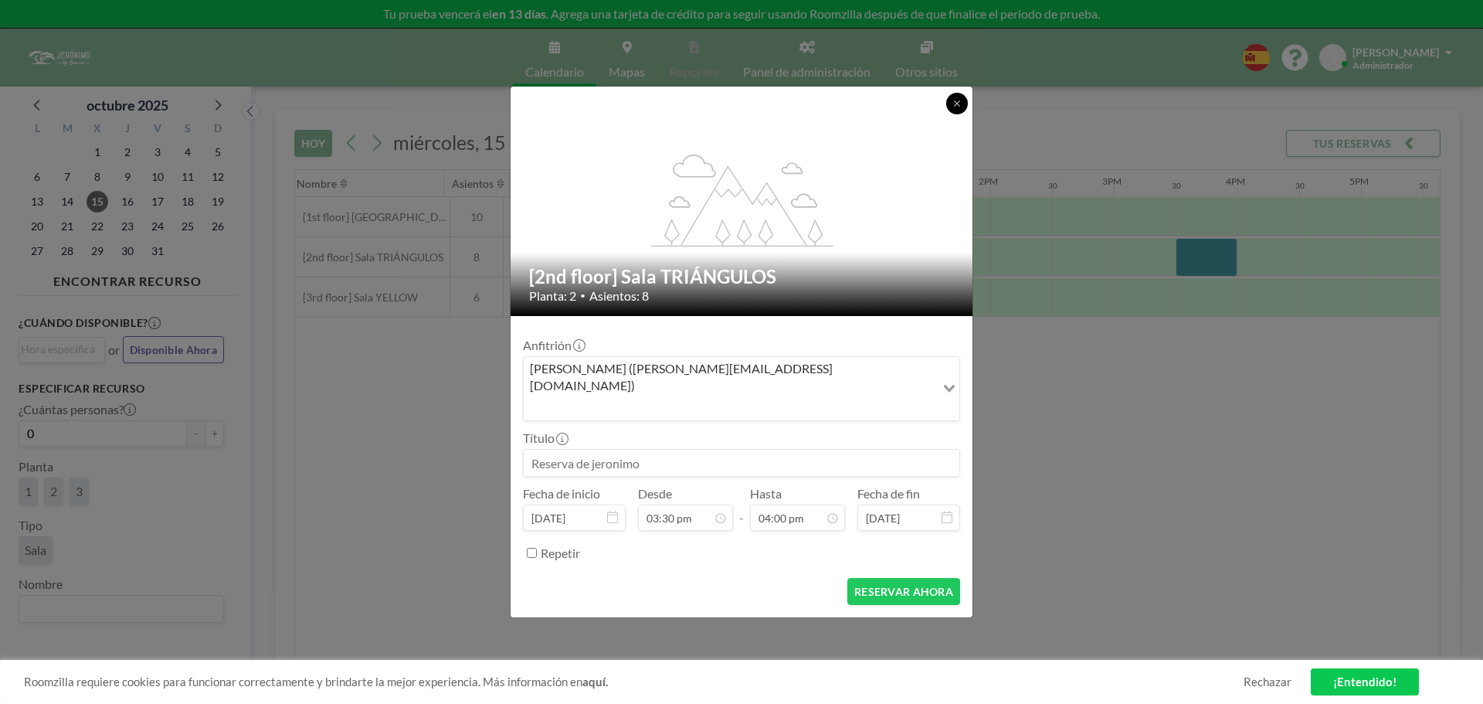  What do you see at coordinates (619, 296) in the screenshot?
I see `span: Asientos: 8` at bounding box center [619, 296].